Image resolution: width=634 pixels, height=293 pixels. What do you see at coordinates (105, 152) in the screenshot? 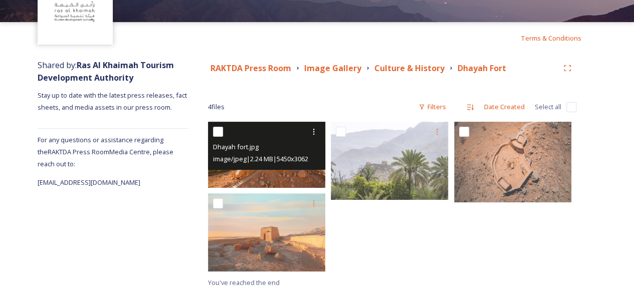
I see `span: For any questions or assistance regarding the RAKTDA Press Room Media Centre, please reach out to:` at bounding box center [105, 152].